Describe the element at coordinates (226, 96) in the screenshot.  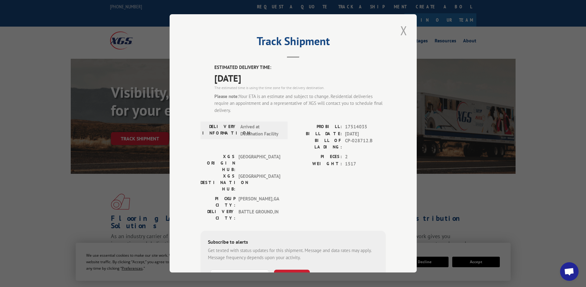
I see `strong: Please note:` at that location.